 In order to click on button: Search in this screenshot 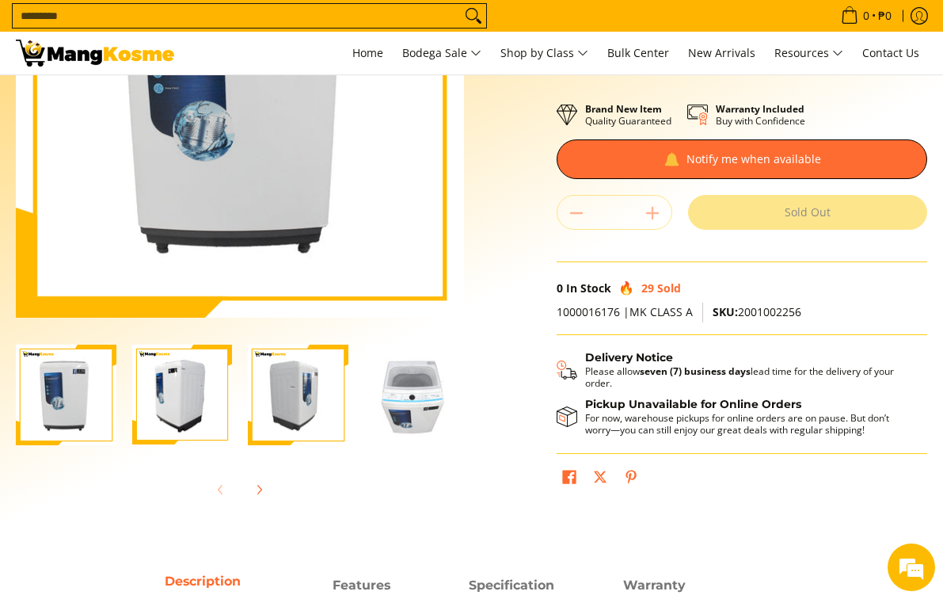, I will do `click(474, 16)`.